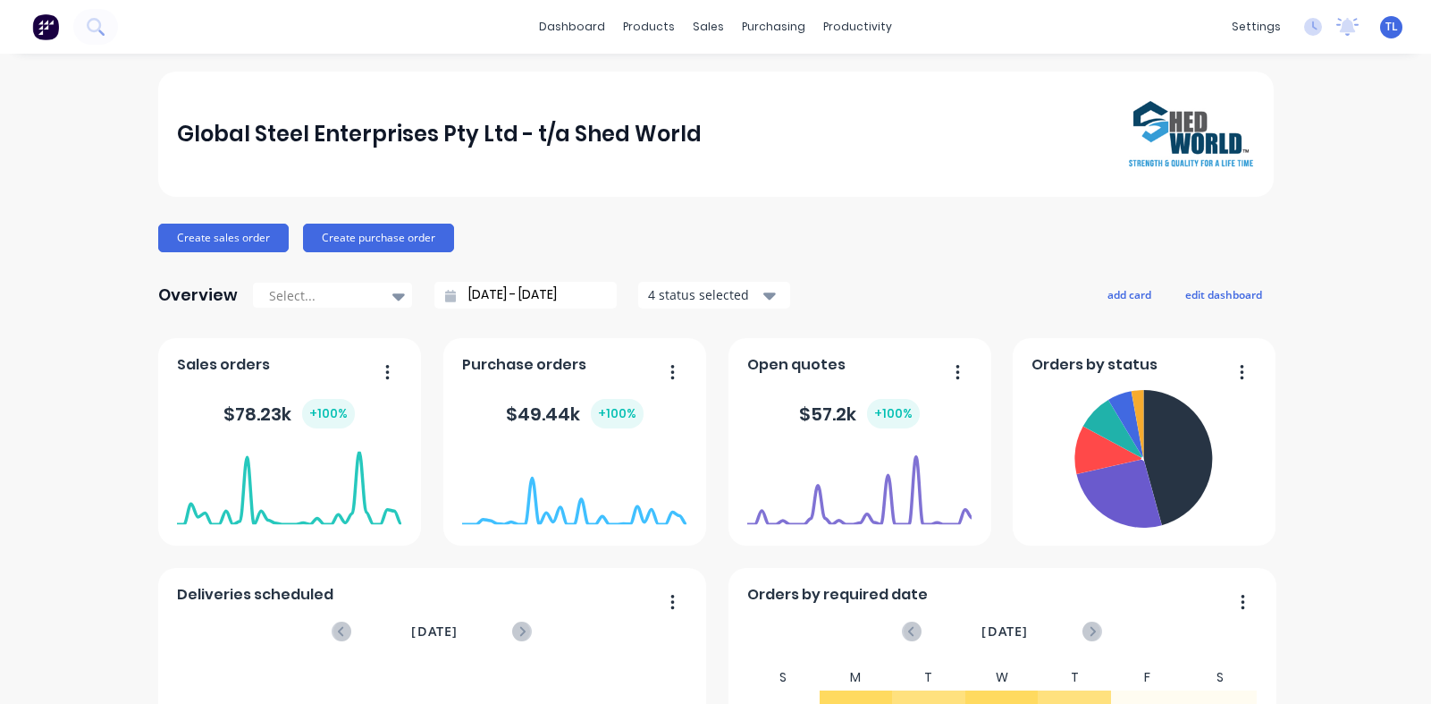 The width and height of the screenshot is (1431, 704). Describe the element at coordinates (773, 27) in the screenshot. I see `div: purchasing` at that location.